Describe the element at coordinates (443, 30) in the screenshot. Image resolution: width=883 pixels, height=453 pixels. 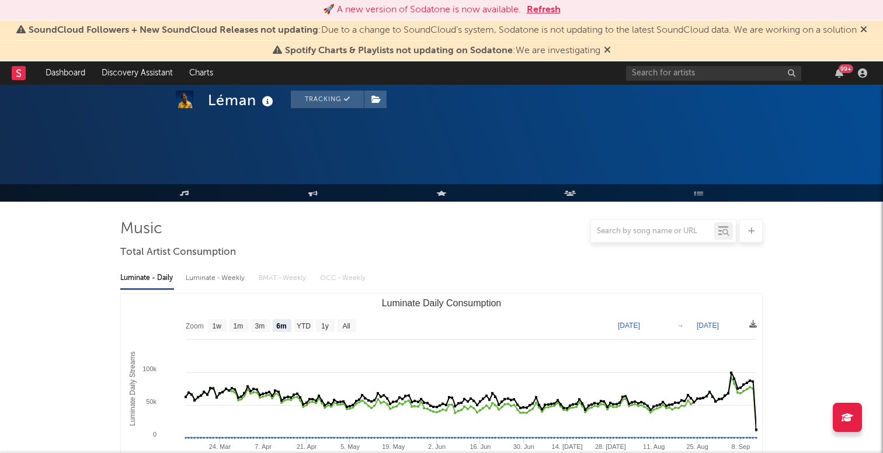
I see `span: : Due to a change to SoundCloud's system, Sodatone is not updating to the latest SoundCloud data....` at that location.